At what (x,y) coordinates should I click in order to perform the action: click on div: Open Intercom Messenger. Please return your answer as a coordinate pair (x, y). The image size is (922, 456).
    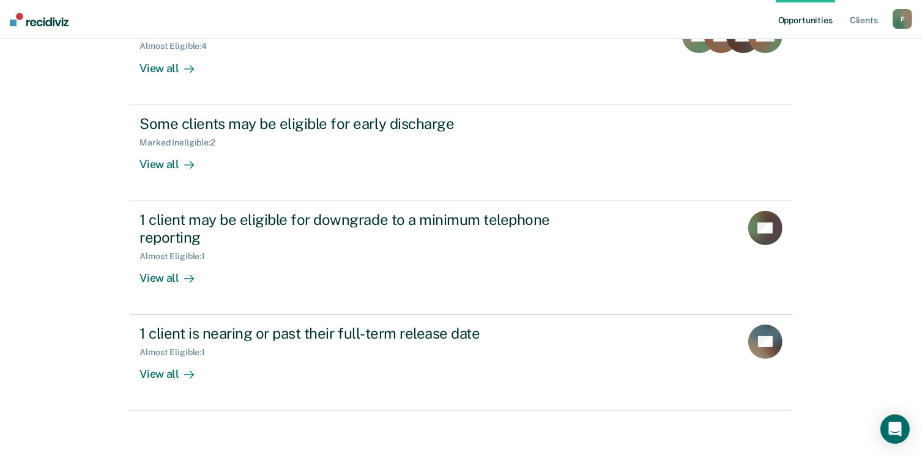
    Looking at the image, I should click on (895, 429).